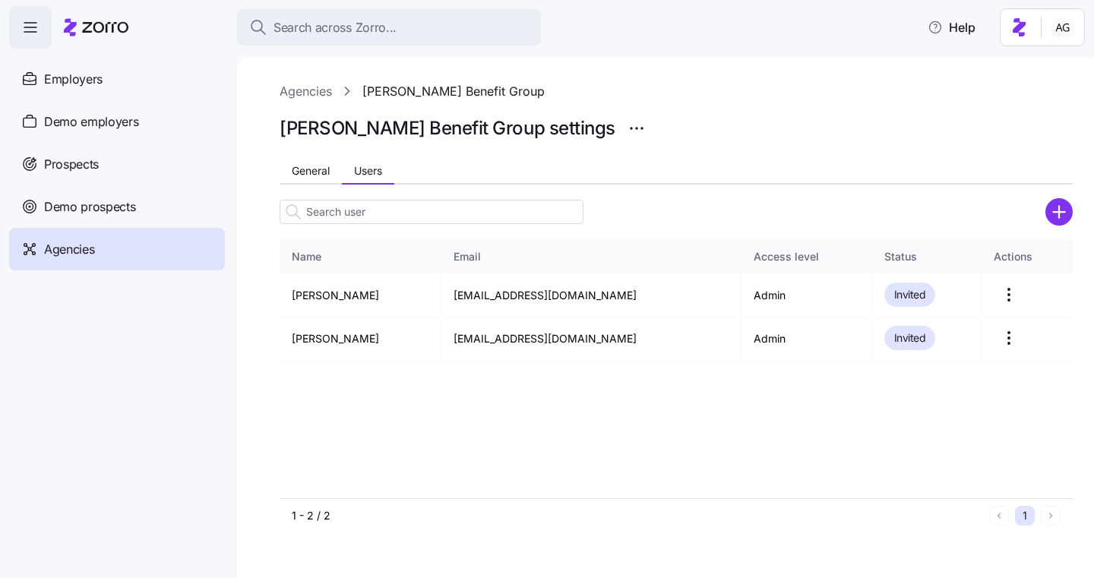 Image resolution: width=1094 pixels, height=578 pixels. Describe the element at coordinates (637, 516) in the screenshot. I see `div: 1 - 2 / 2` at that location.